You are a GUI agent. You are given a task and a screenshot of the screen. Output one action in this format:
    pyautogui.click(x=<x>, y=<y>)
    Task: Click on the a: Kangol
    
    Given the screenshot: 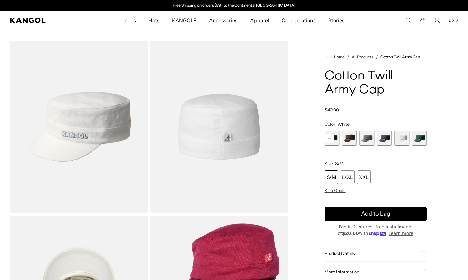 What is the action you would take?
    pyautogui.click(x=46, y=20)
    